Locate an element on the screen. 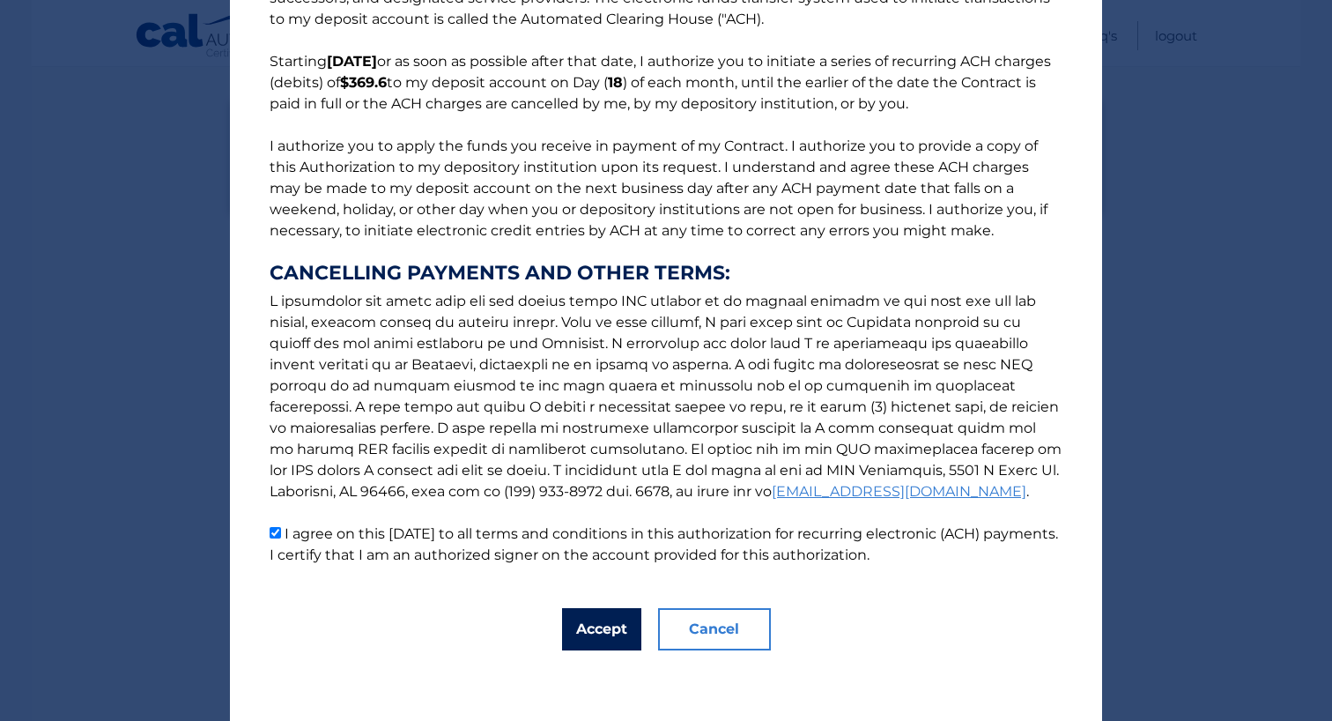 This screenshot has width=1332, height=721. button: Cancel is located at coordinates (715, 629).